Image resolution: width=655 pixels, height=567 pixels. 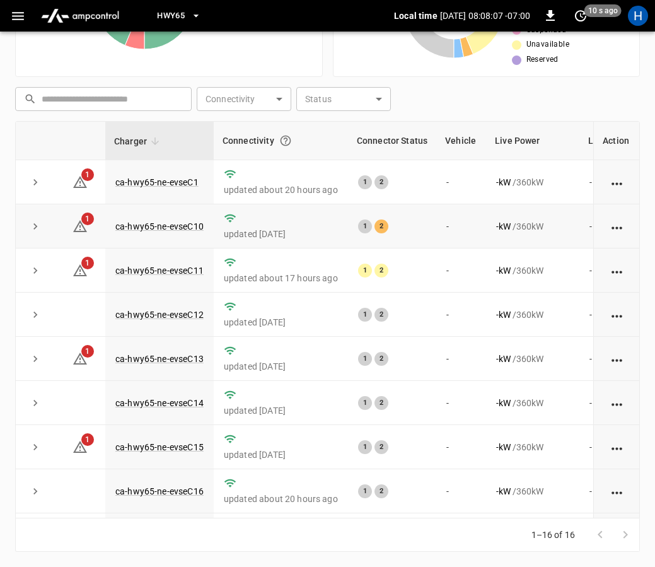 What do you see at coordinates (159, 403) in the screenshot?
I see `a: ca-hwy65-ne-evseC14` at bounding box center [159, 403].